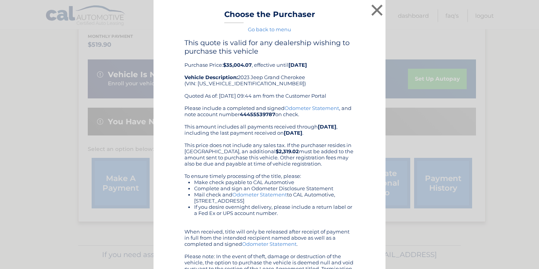 This screenshot has width=539, height=269. I want to click on b: $2,319.02, so click(287, 151).